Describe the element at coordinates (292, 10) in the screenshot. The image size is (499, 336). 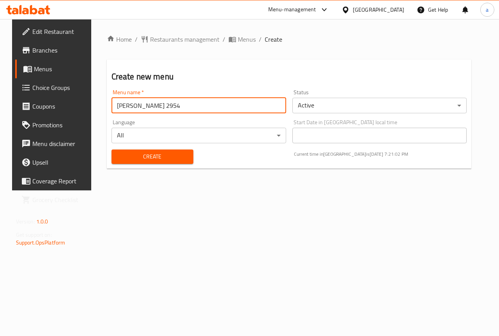
I see `div: Menu-management` at that location.